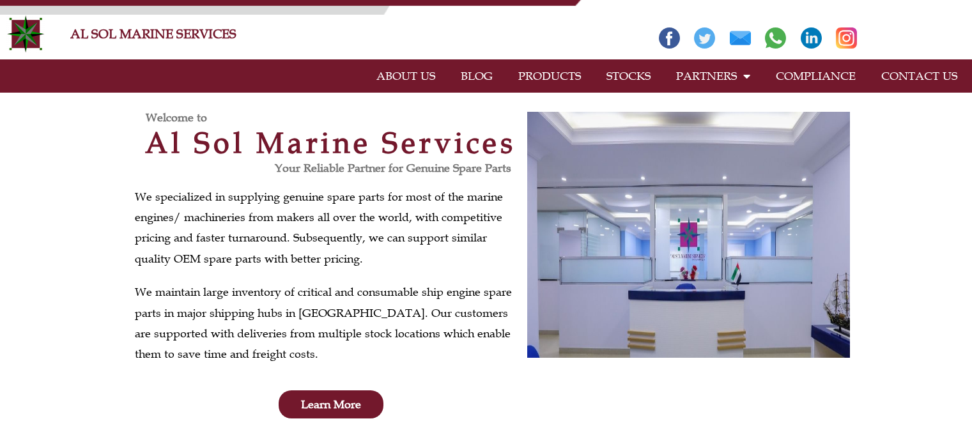 The height and width of the screenshot is (444, 972). What do you see at coordinates (919, 76) in the screenshot?
I see `a: CONTACT US` at bounding box center [919, 76].